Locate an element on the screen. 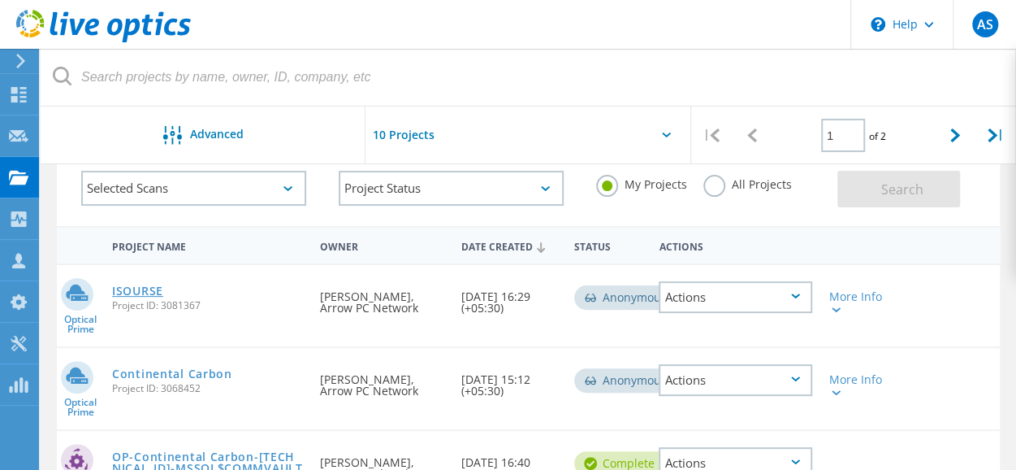 The image size is (1016, 470). button: Search is located at coordinates (898, 188).